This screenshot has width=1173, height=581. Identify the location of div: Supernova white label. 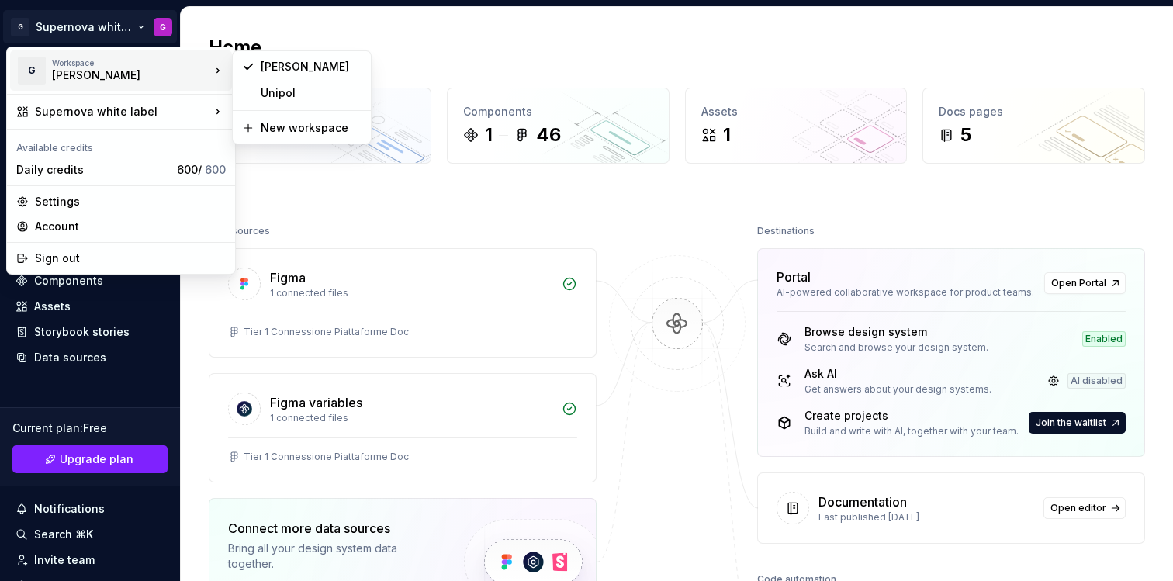
(123, 112).